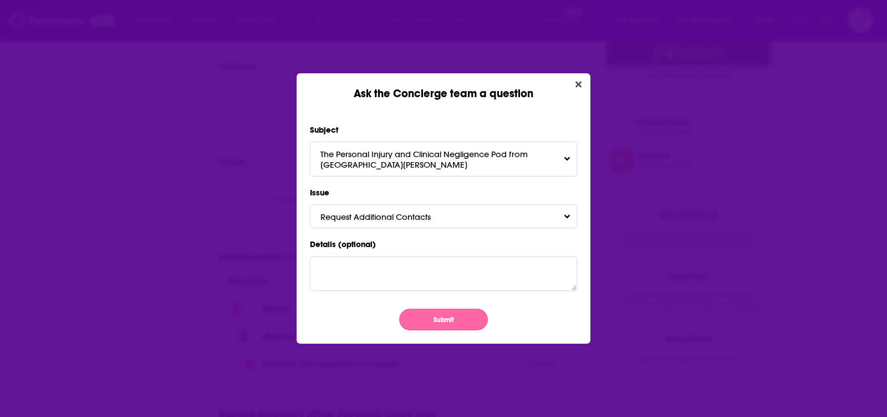 Image resolution: width=887 pixels, height=417 pixels. What do you see at coordinates (444, 87) in the screenshot?
I see `div: Ask the Concierge team a question` at bounding box center [444, 87].